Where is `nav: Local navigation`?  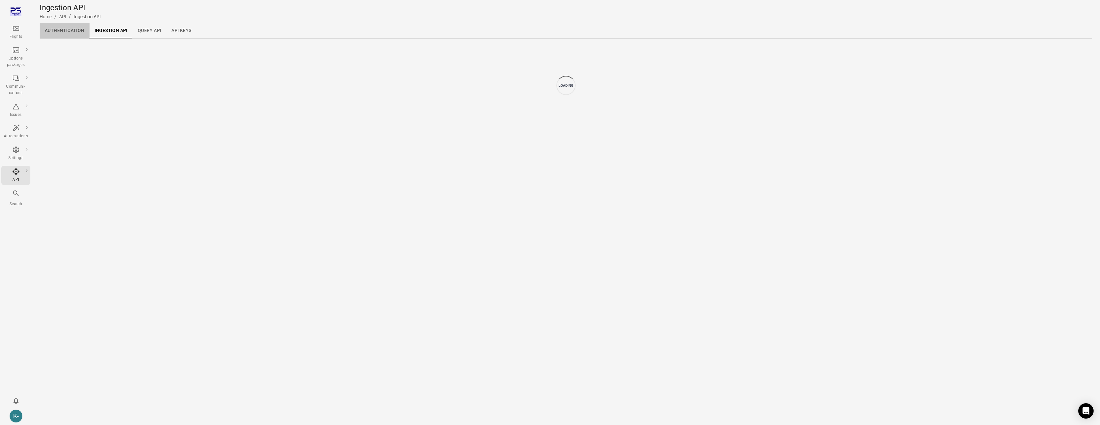 nav: Local navigation is located at coordinates (566, 31).